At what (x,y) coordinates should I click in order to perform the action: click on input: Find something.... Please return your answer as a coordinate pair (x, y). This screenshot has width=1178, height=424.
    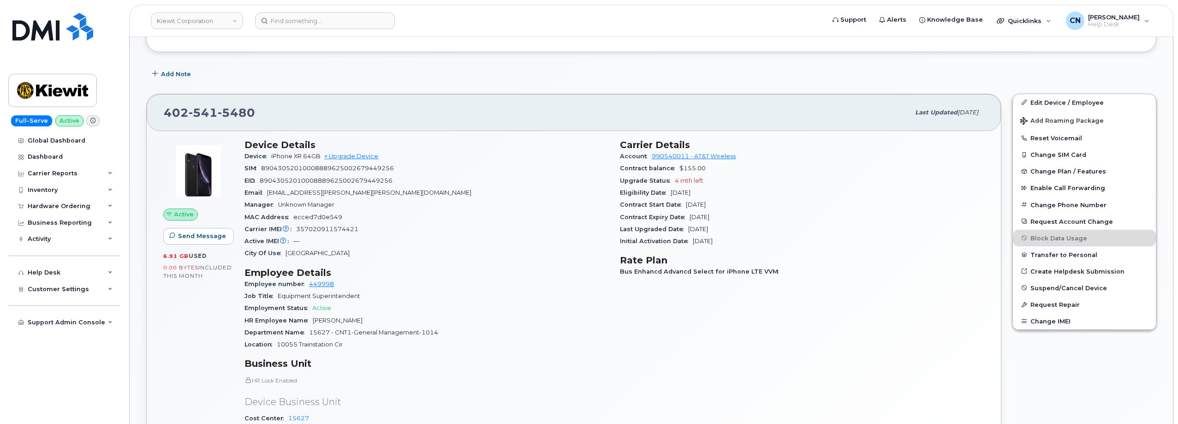
    Looking at the image, I should click on (325, 21).